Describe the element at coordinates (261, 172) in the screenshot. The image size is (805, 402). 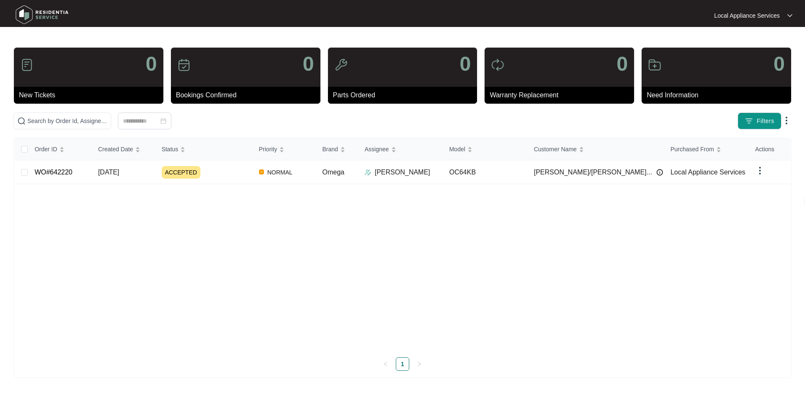
I see `img: Vercel Logo` at that location.